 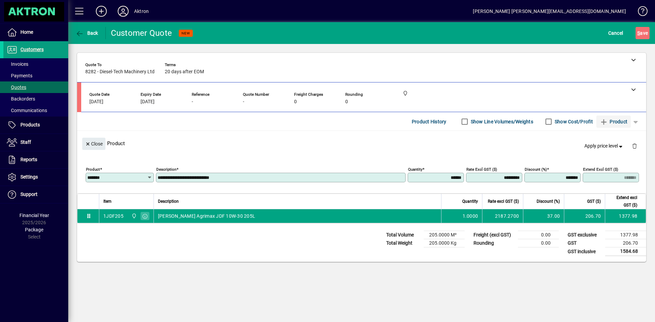 What do you see at coordinates (185, 33) in the screenshot?
I see `span: NEW` at bounding box center [185, 33].